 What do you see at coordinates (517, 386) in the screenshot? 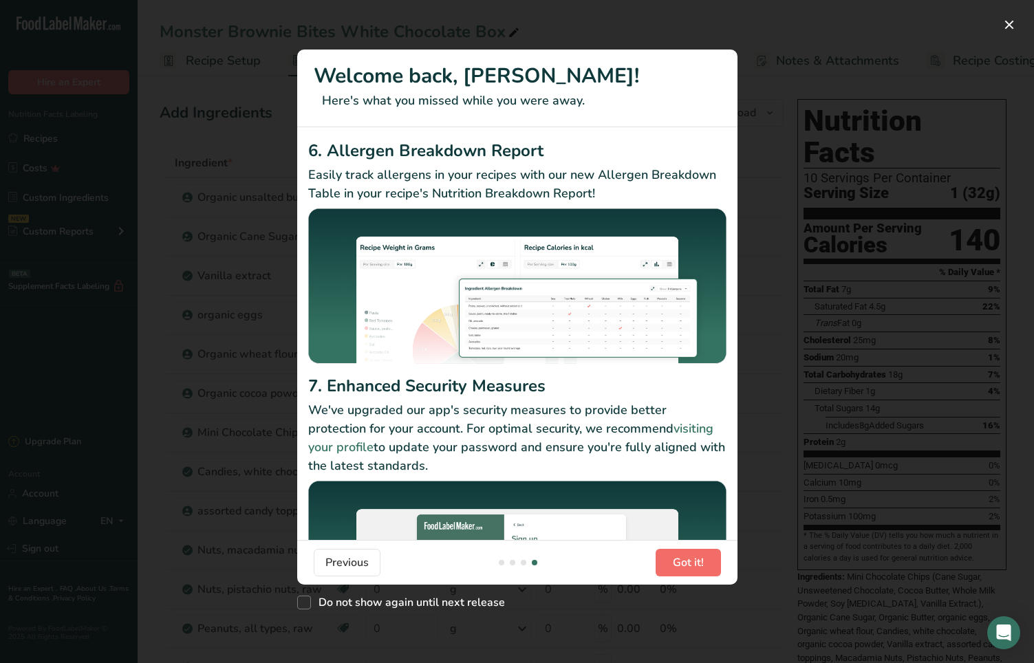
I see `h2: 7. Enhanced Security Measures` at bounding box center [517, 386].